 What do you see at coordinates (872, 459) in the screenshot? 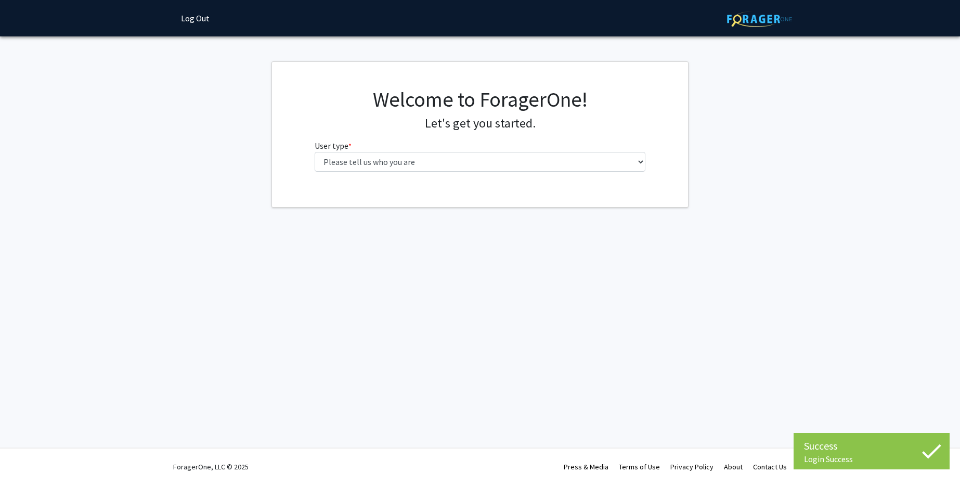
I see `div: Login Success` at bounding box center [872, 459].